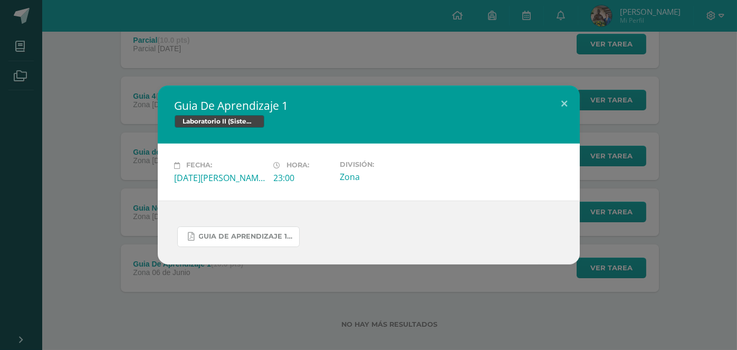 Image resolution: width=737 pixels, height=350 pixels. I want to click on a: Guia de aprendizaje 1 IV Unidad.pdf, so click(238, 236).